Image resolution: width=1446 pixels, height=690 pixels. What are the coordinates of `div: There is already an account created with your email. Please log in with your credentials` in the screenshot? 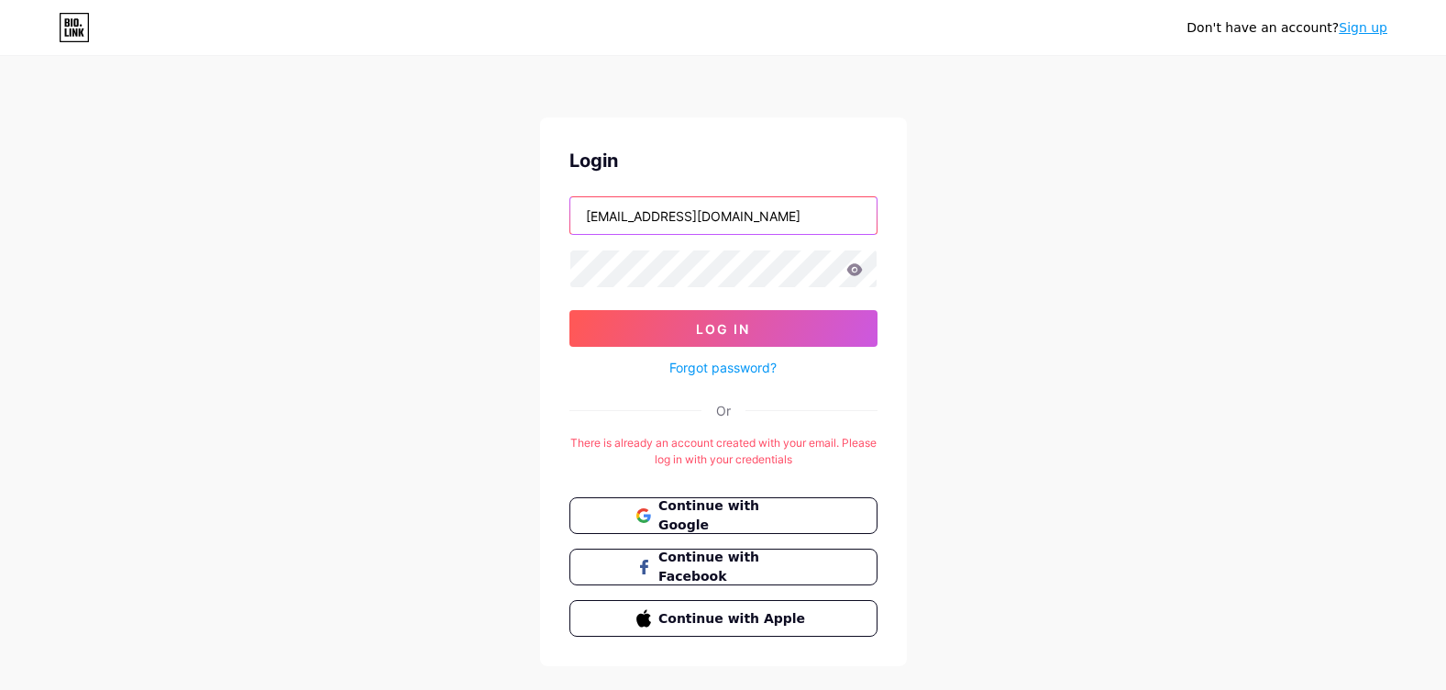 It's located at (724, 451).